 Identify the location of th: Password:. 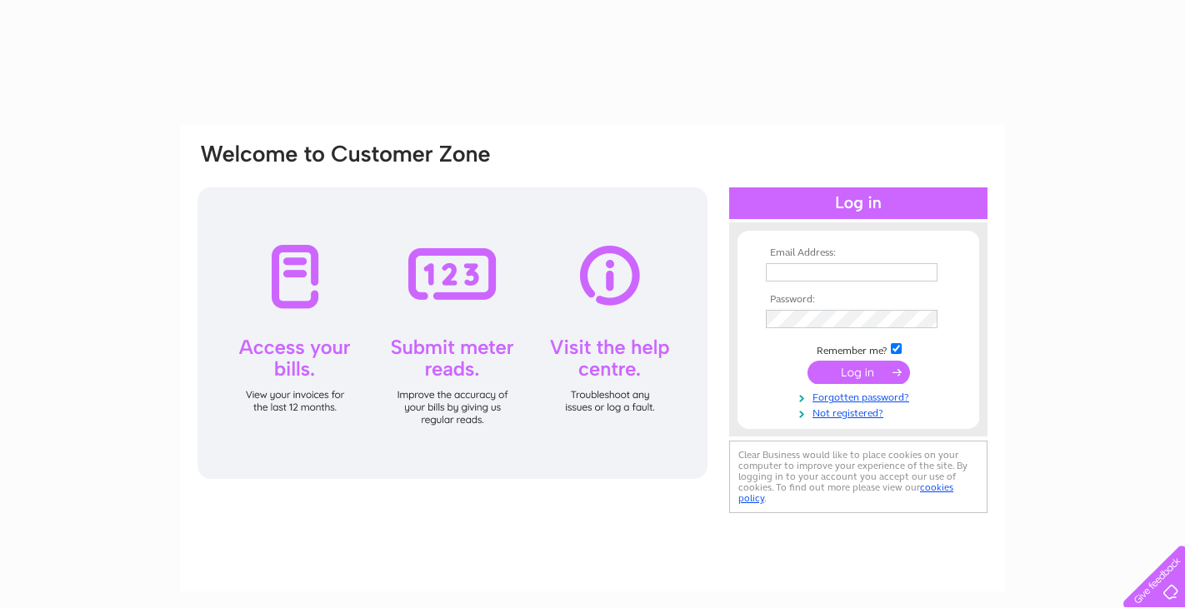
(858, 300).